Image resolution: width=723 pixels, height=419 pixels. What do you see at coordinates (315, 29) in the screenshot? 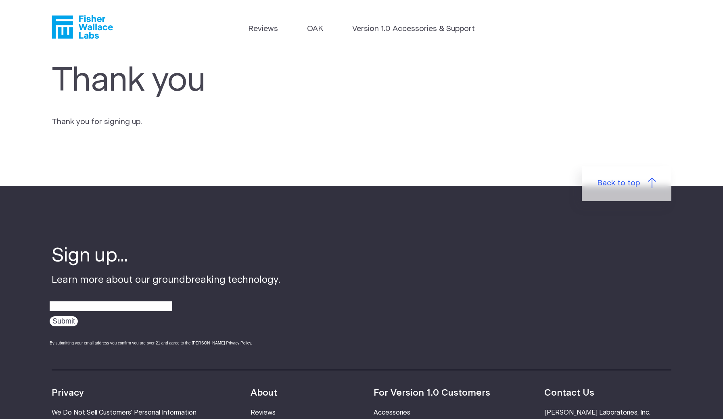
I see `a: OAK` at bounding box center [315, 29].